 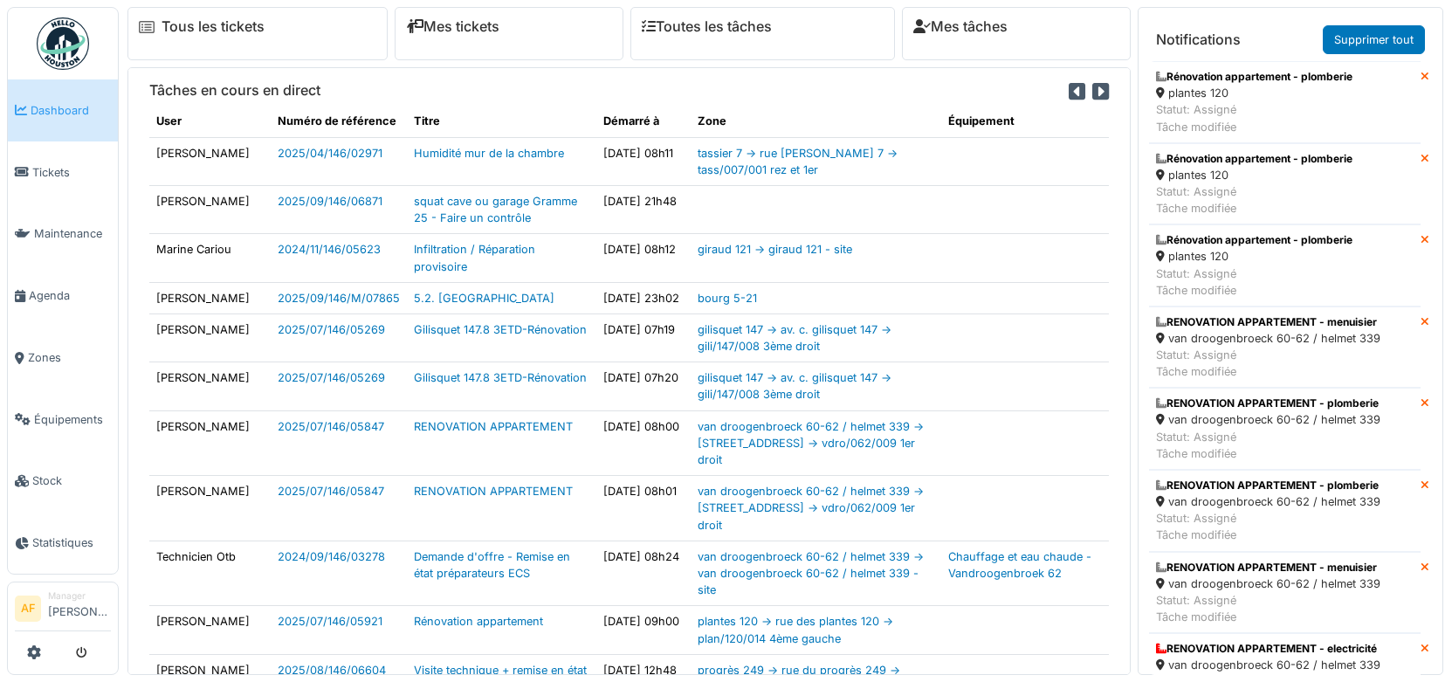 I want to click on a: Supprimer tout, so click(x=1373, y=39).